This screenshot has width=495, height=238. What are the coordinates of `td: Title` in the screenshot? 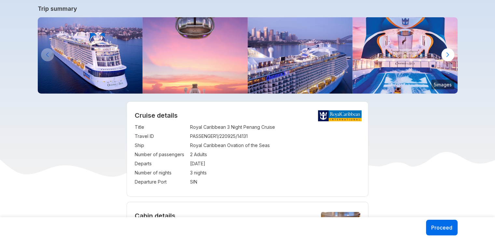 It's located at (161, 127).